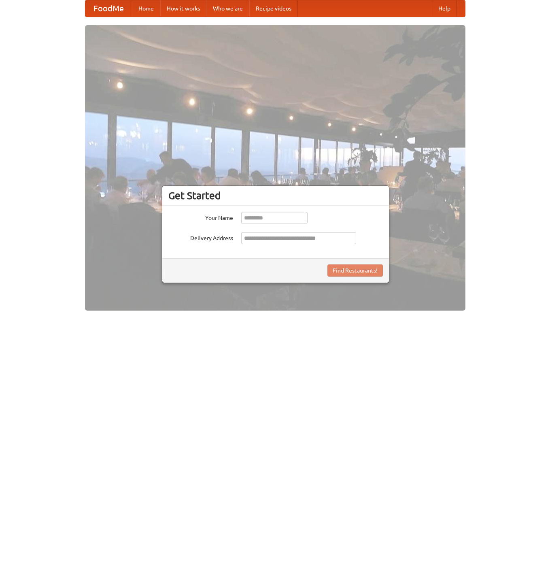 This screenshot has height=573, width=550. Describe the element at coordinates (183, 8) in the screenshot. I see `a: How it works` at that location.